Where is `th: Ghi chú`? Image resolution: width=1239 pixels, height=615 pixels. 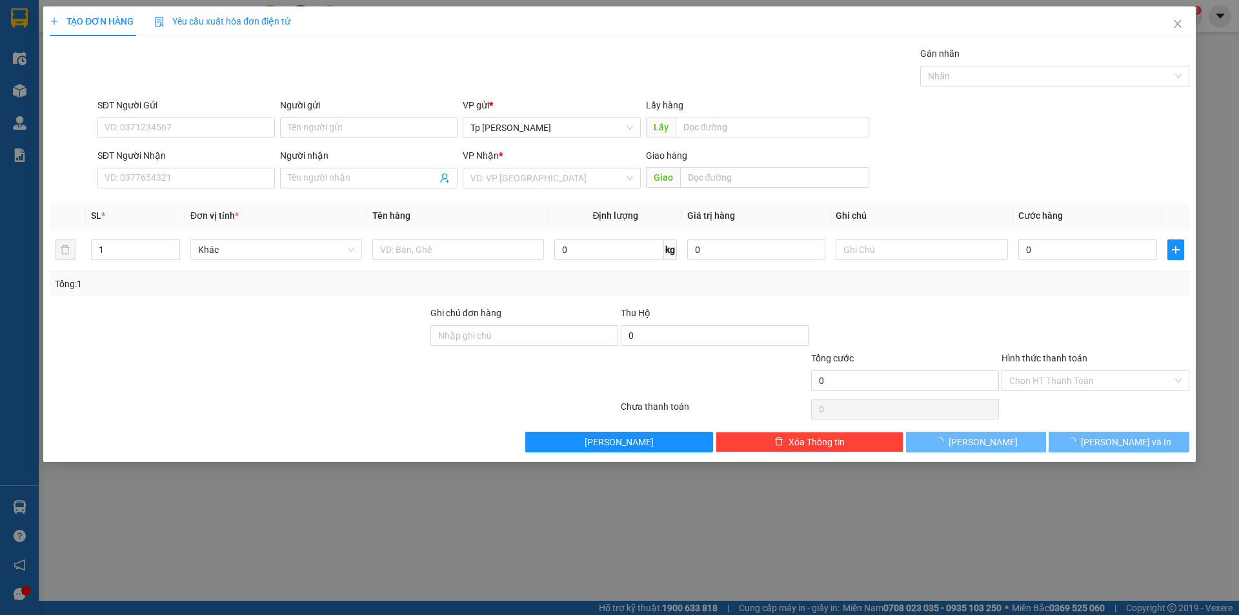 th: Ghi chú is located at coordinates (922, 216).